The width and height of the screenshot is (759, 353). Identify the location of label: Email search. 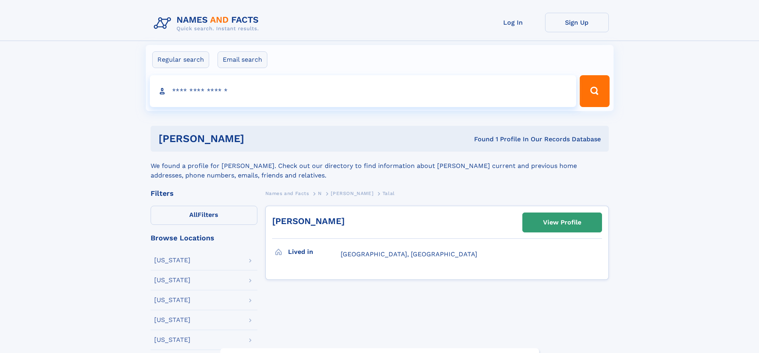
(242, 60).